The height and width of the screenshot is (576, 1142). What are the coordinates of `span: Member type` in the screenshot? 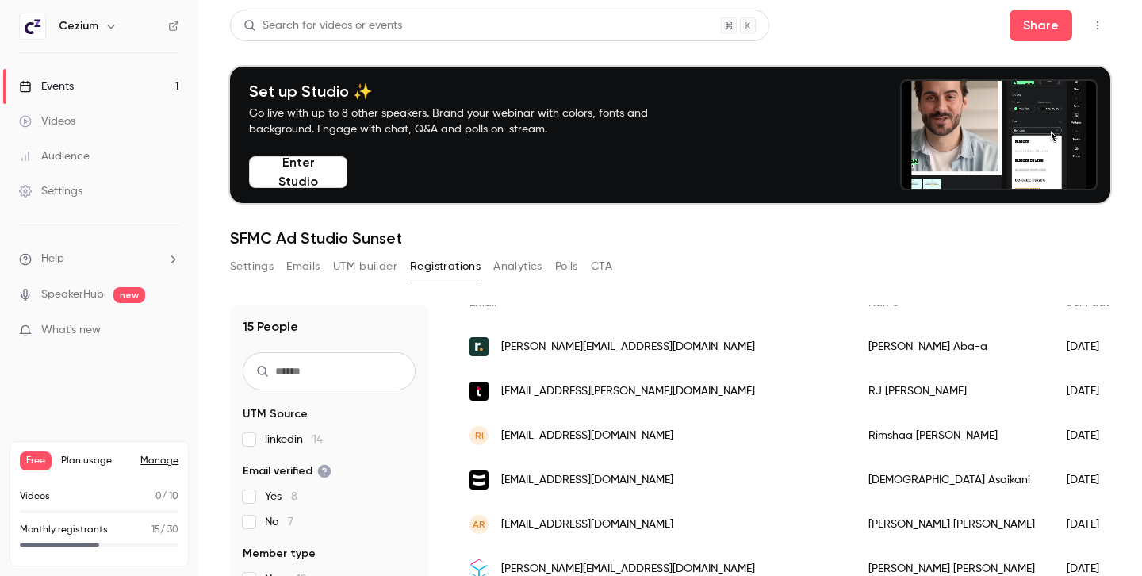 It's located at (279, 553).